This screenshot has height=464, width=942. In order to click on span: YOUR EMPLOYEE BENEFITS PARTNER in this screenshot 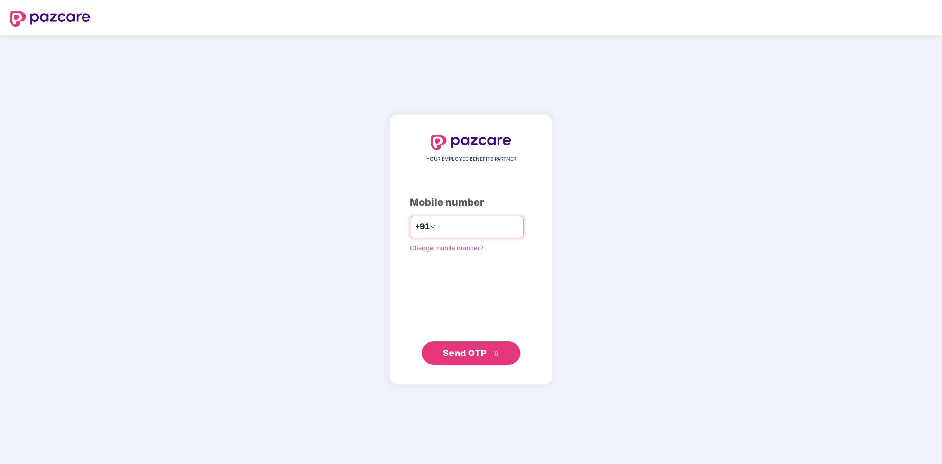, I will do `click(471, 159)`.